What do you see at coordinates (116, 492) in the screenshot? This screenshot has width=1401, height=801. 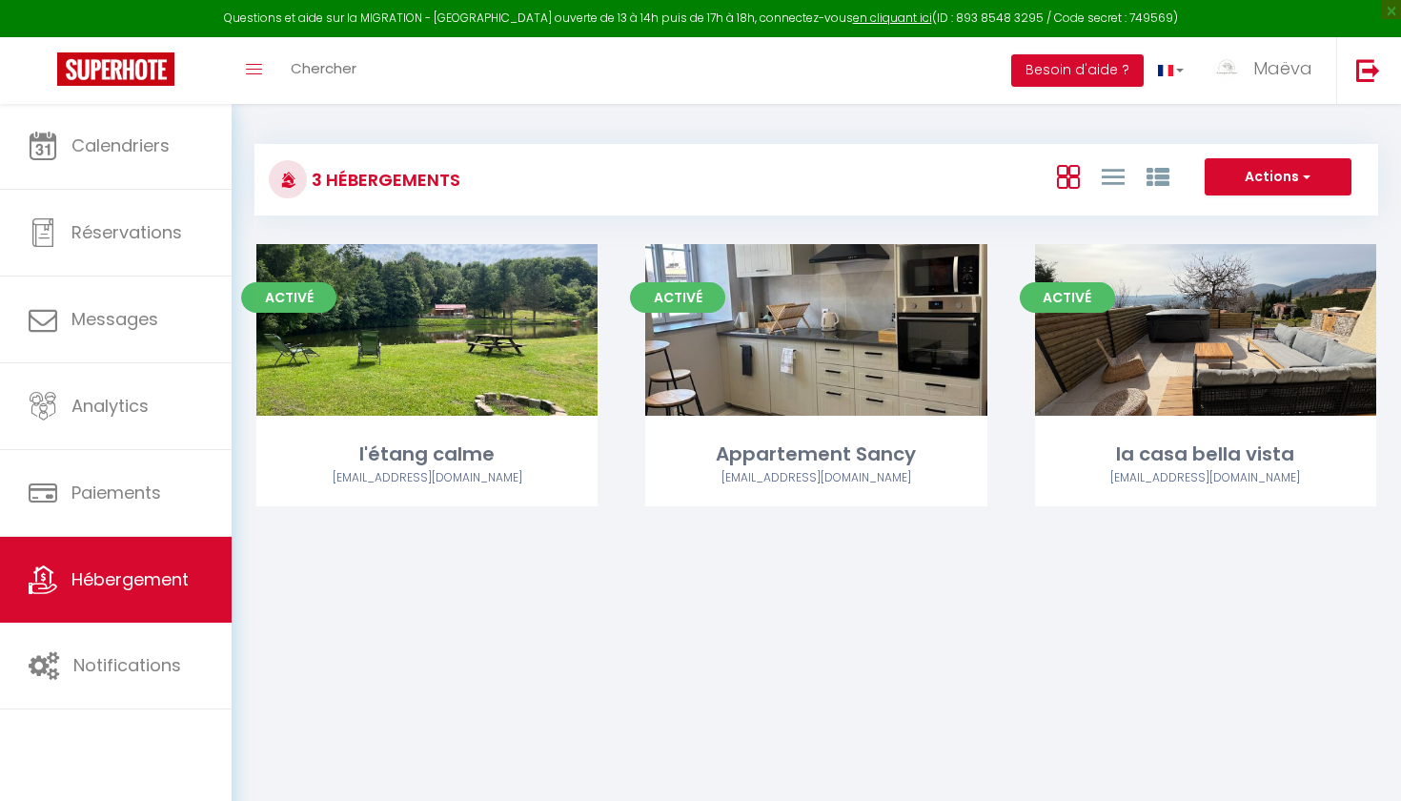 I see `span: Paiements` at bounding box center [116, 492].